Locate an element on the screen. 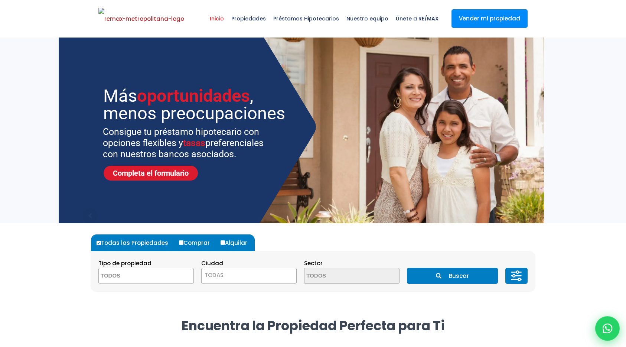 This screenshot has width=626, height=347. input: Todas las Propiedades is located at coordinates (99, 243).